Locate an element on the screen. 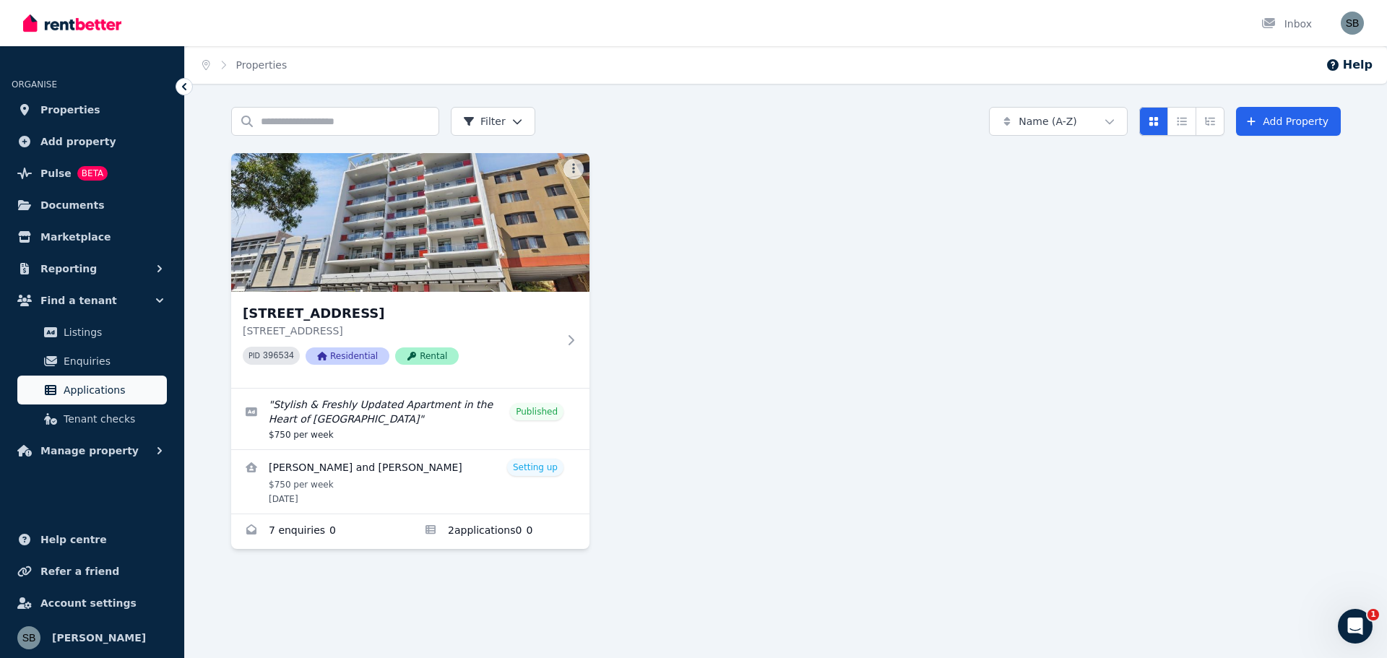 The width and height of the screenshot is (1387, 658). a: Enquiries for 16/863-867 Wellington Street, West Perth is located at coordinates (321, 532).